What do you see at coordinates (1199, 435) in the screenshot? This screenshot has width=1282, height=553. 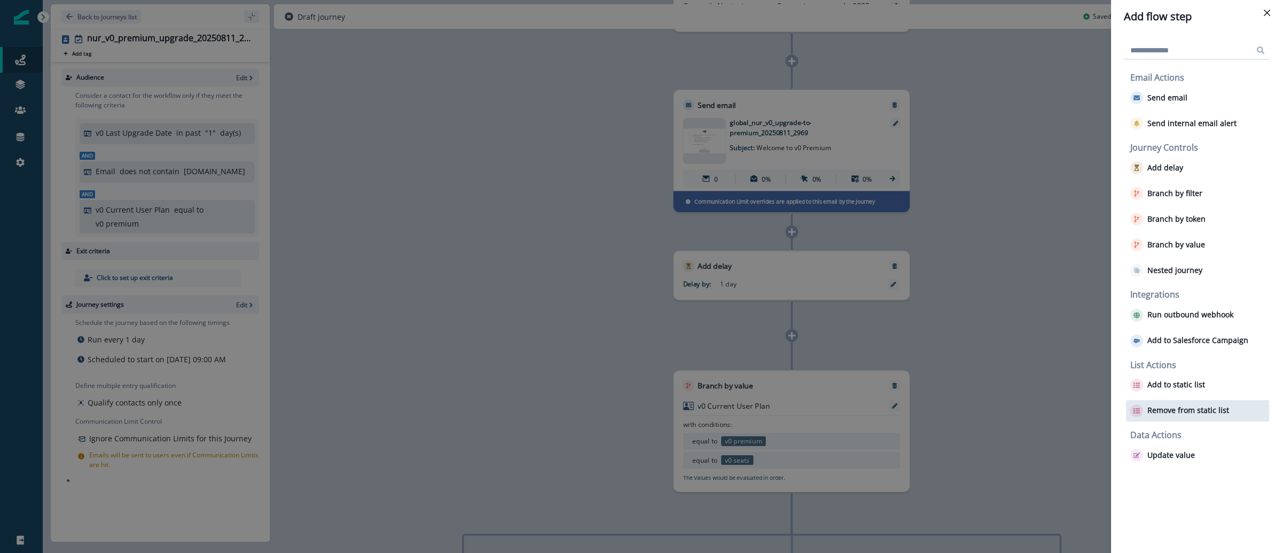 I see `h2: Data Actions` at bounding box center [1199, 435].